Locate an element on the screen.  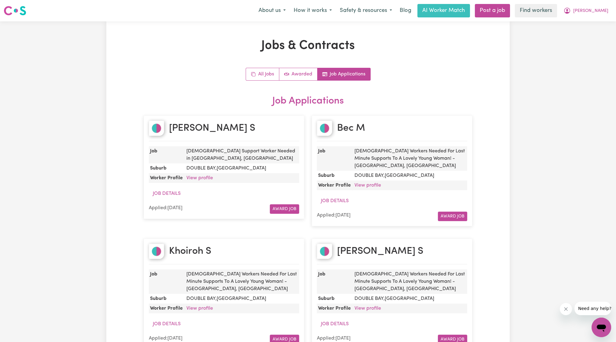
h2: Job Applications is located at coordinates (308, 101).